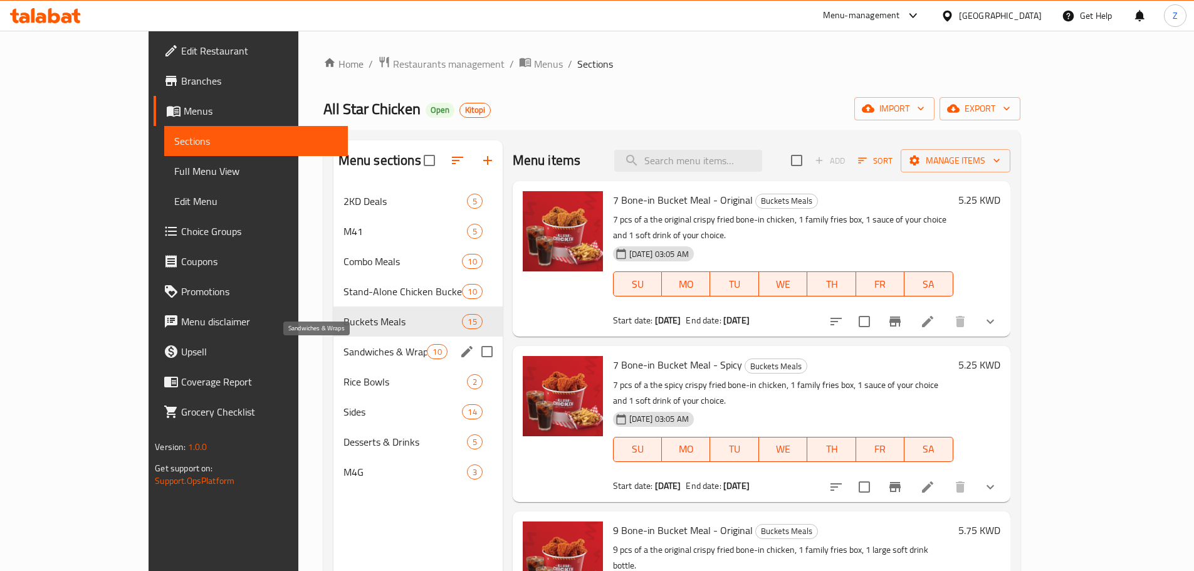 This screenshot has width=1194, height=571. What do you see at coordinates (467, 351) in the screenshot?
I see `button: edit` at bounding box center [467, 351].